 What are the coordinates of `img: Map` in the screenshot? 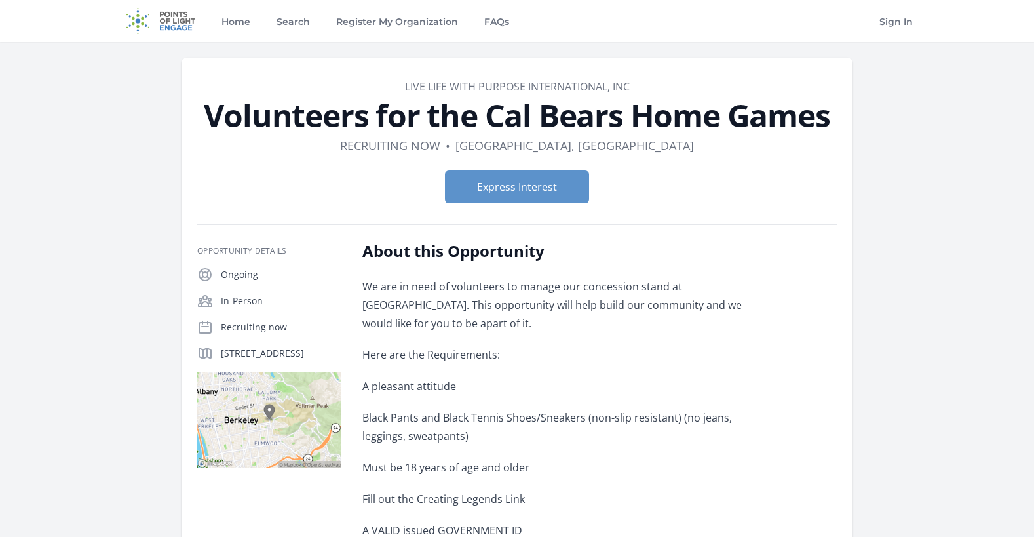 It's located at (269, 419).